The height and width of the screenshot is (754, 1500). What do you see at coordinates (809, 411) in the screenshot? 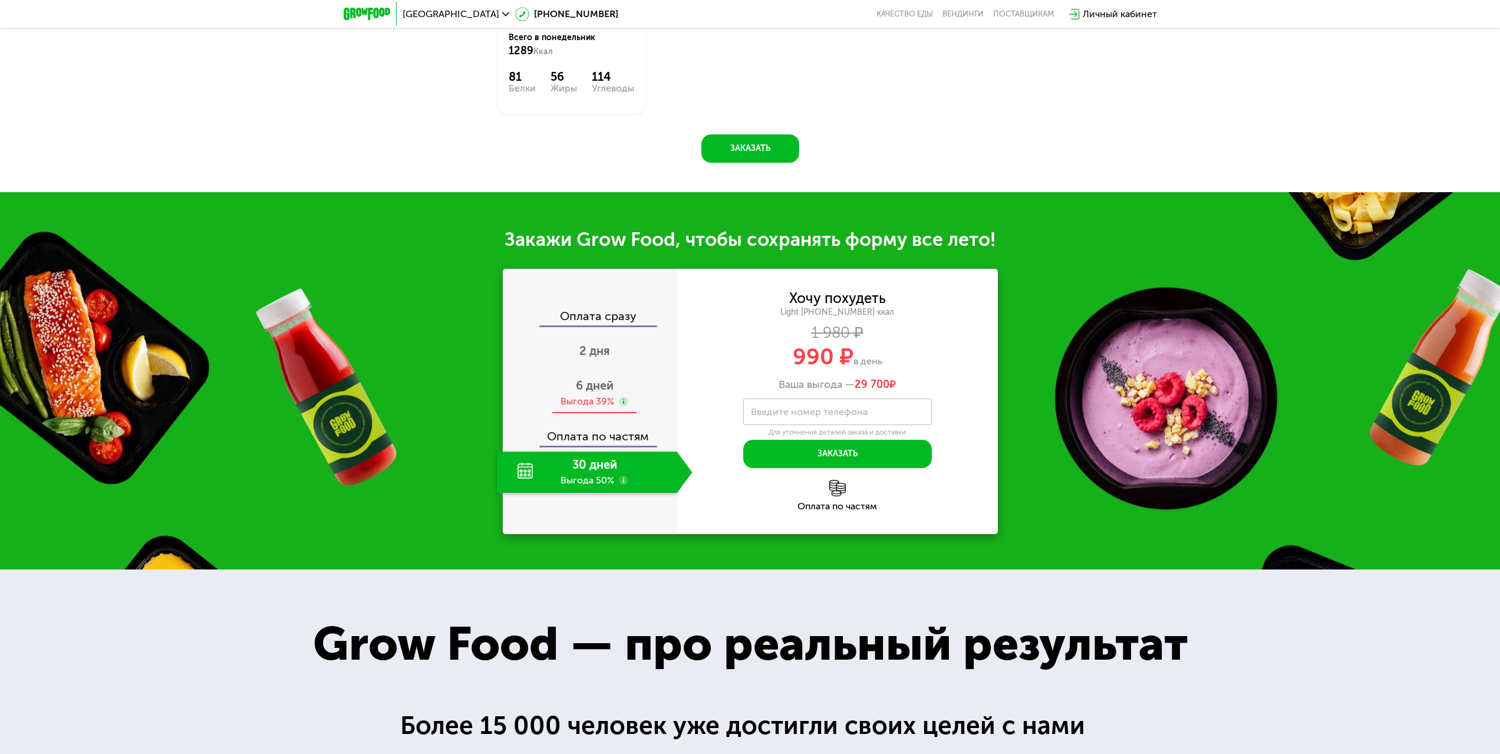
I see `label: Введите номер телефона` at bounding box center [809, 411].